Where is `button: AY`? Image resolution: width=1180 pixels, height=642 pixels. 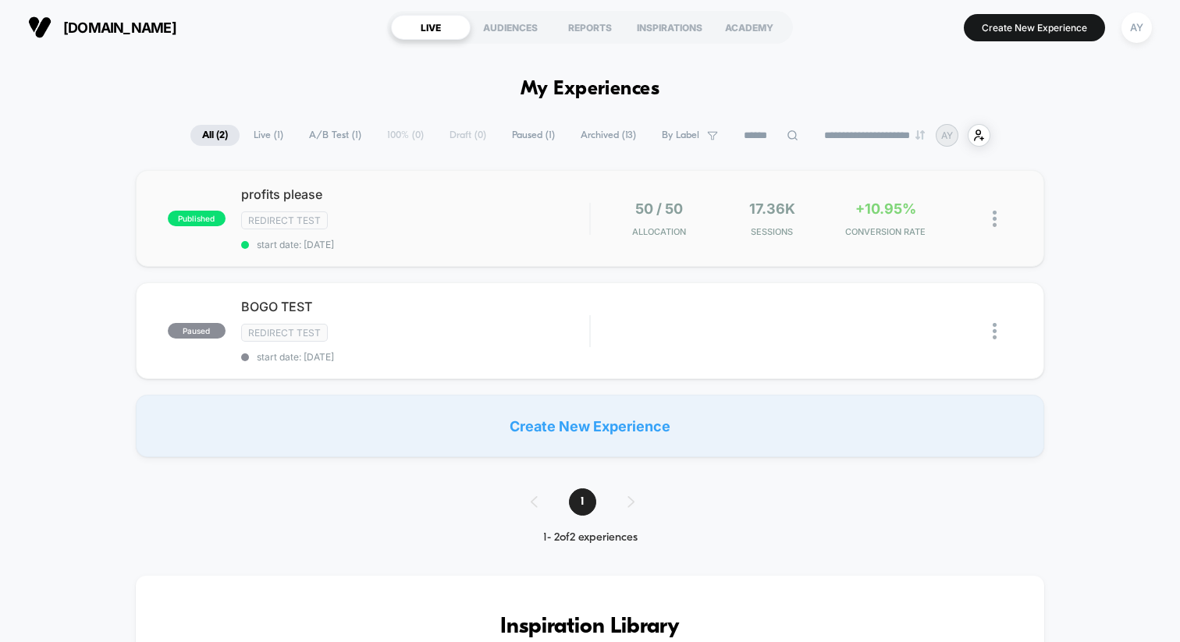
button: AY is located at coordinates (1136, 27).